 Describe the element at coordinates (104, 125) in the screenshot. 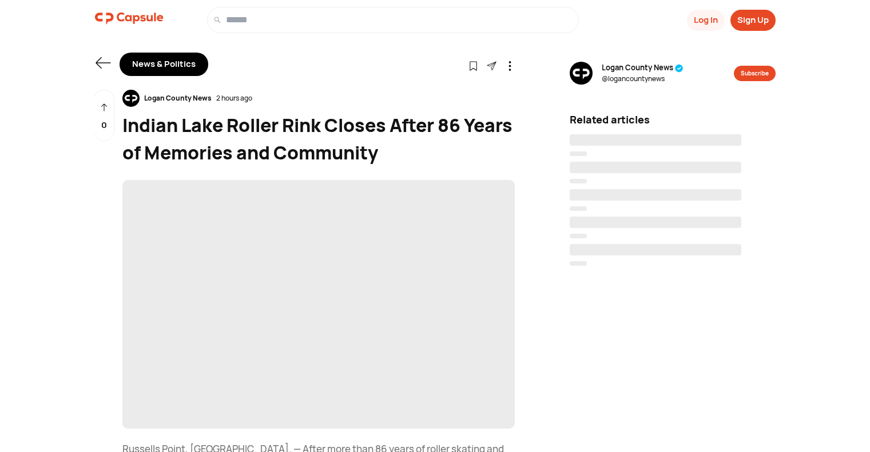

I see `p: 0` at that location.